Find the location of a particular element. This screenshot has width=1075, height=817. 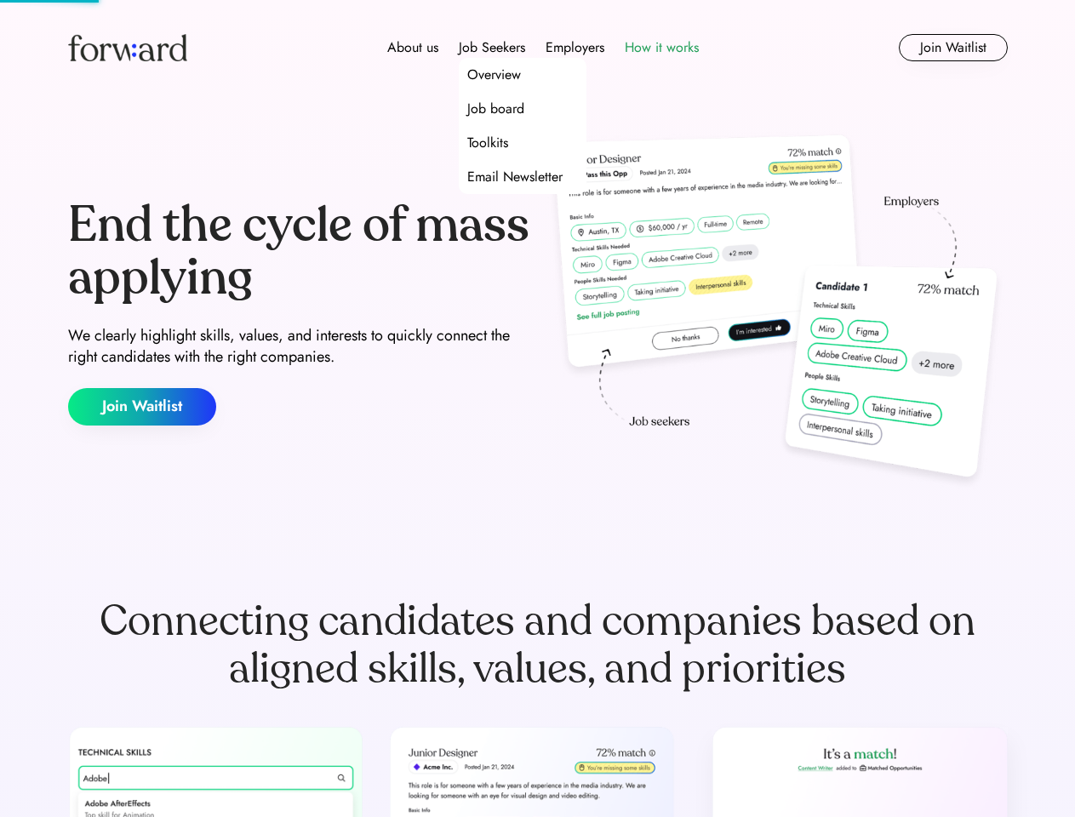

div: How it works is located at coordinates (662, 48).